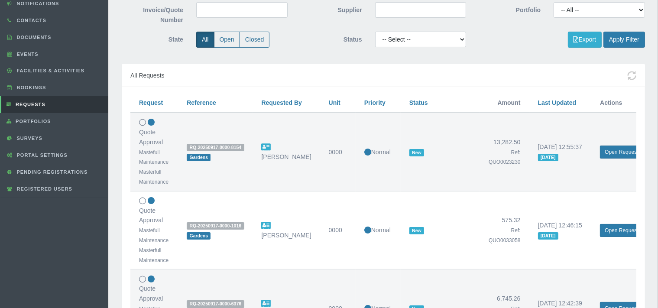  I want to click on a: Request, so click(151, 103).